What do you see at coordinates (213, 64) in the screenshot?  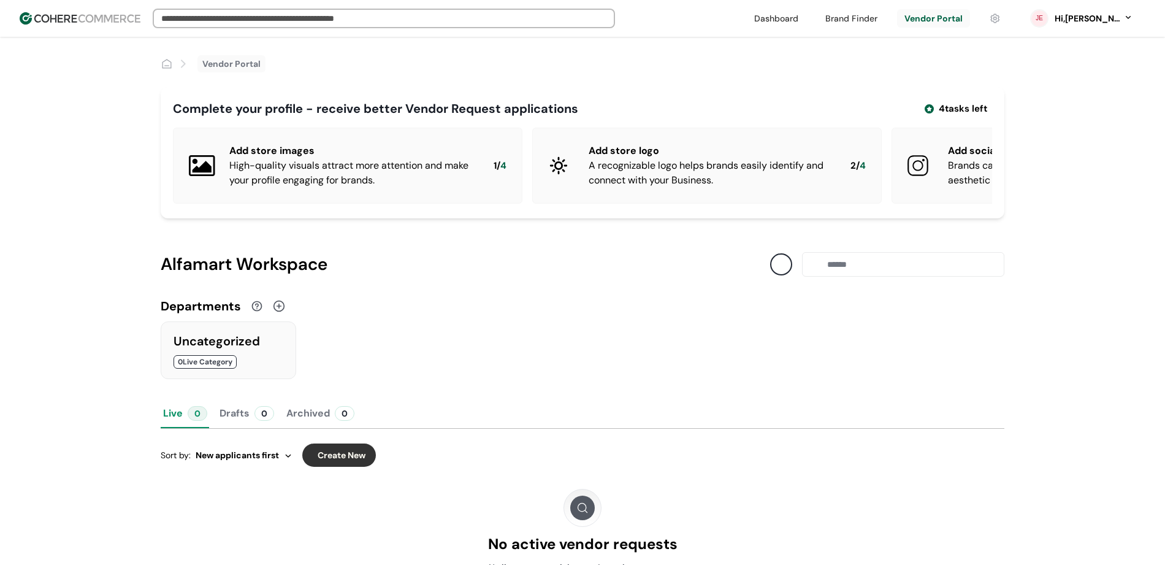 I see `nav: breadcrumb` at bounding box center [213, 64].